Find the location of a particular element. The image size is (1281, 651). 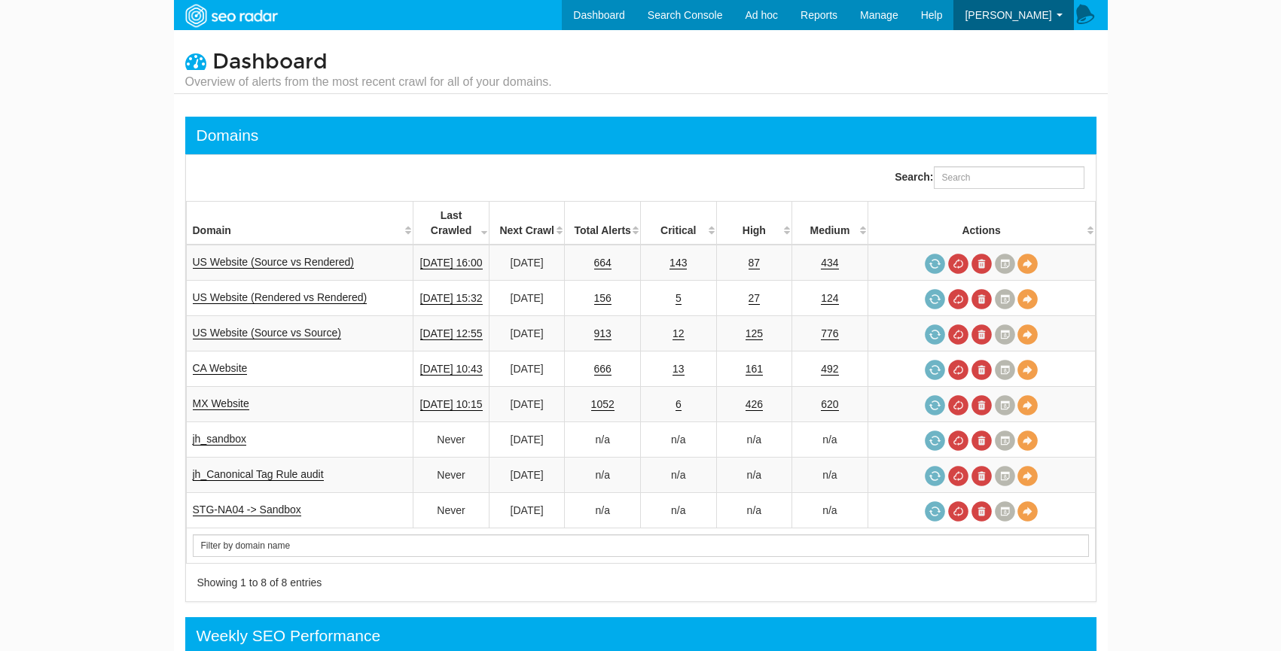

span: Dashboard is located at coordinates (270, 62).